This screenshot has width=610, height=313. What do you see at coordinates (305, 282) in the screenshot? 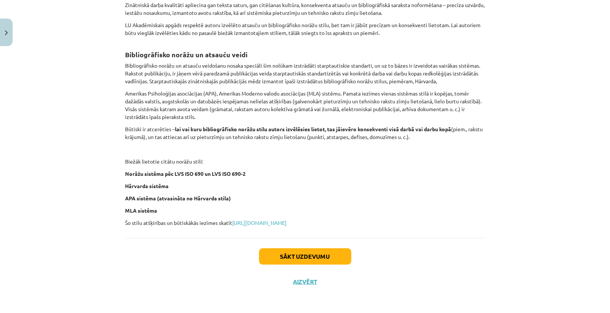
I see `button: Aizvērt` at bounding box center [305, 282].